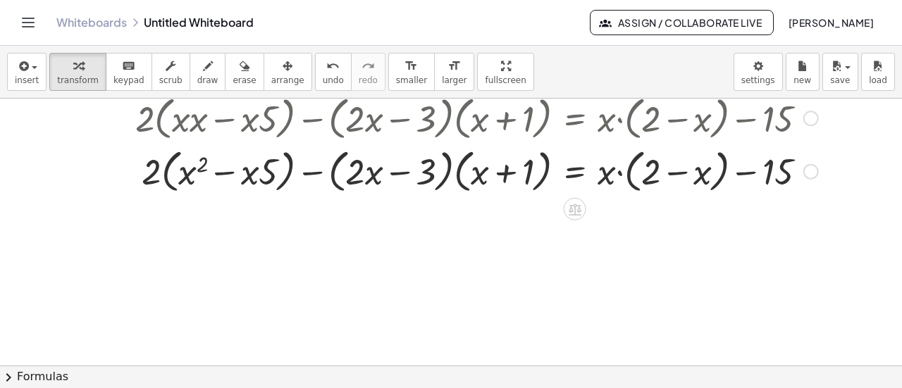  Describe the element at coordinates (333, 66) in the screenshot. I see `i: undo` at that location.